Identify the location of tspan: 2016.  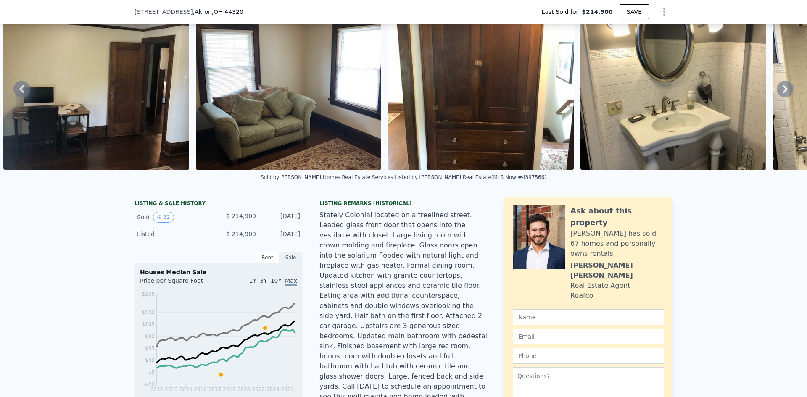
(200, 389).